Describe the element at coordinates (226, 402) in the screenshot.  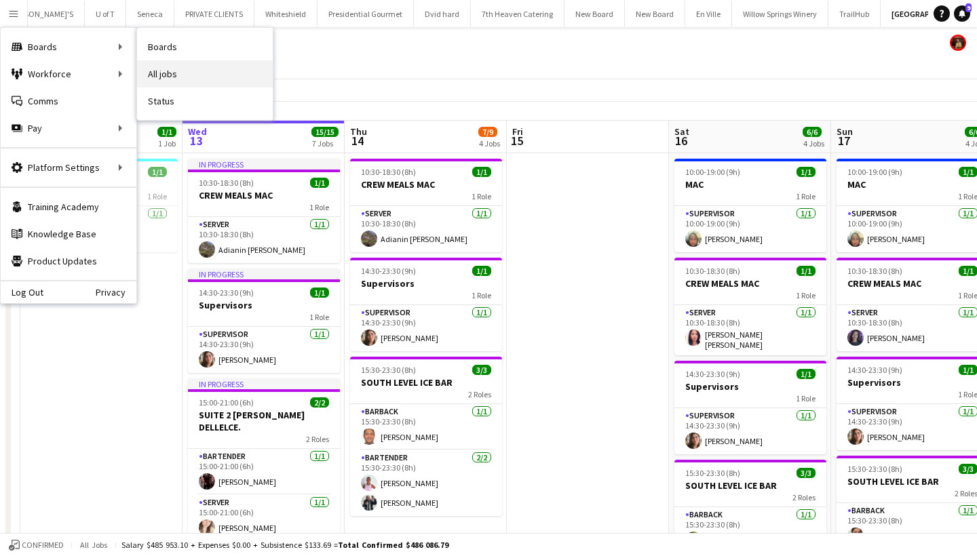
I see `span: 15:00-21:00 (6h)` at that location.